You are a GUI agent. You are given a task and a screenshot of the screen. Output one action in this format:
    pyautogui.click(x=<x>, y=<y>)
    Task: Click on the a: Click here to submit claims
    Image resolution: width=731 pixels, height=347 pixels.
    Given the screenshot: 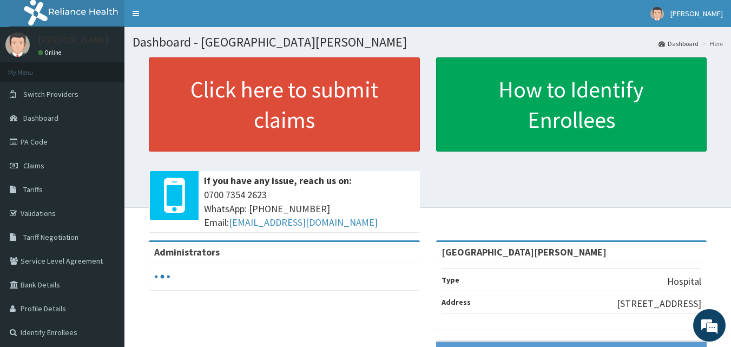 What is the action you would take?
    pyautogui.click(x=284, y=104)
    